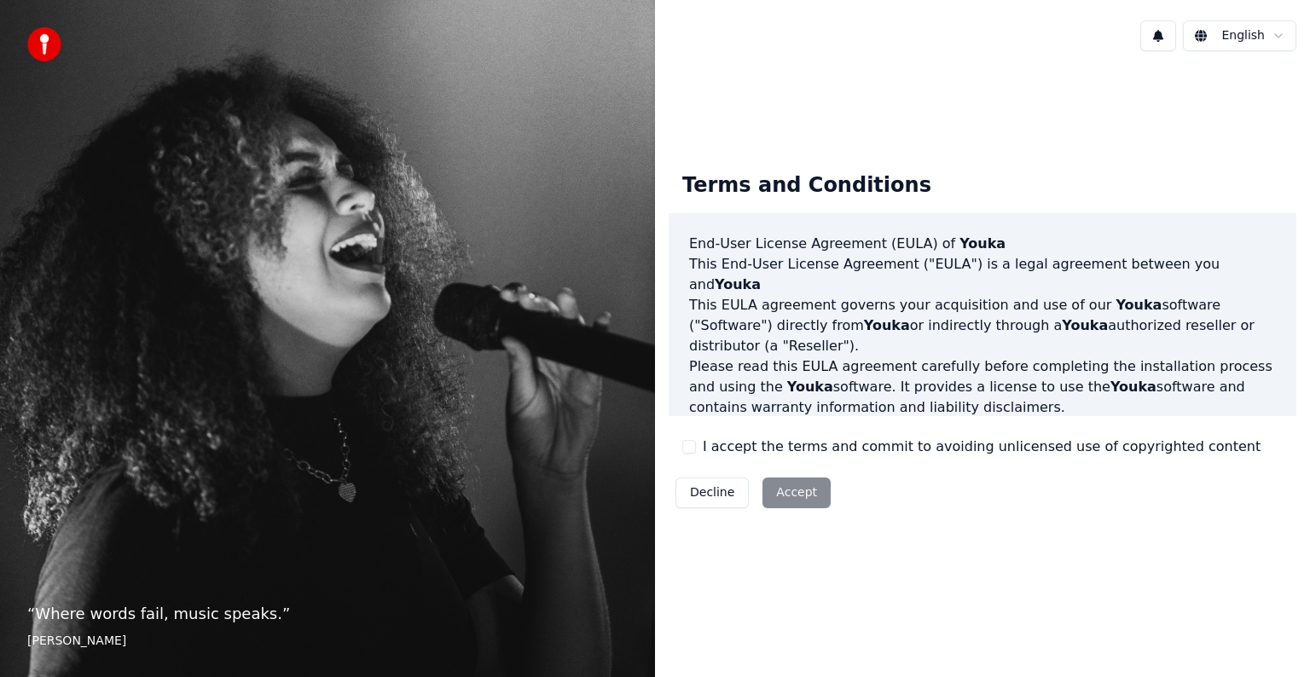 This screenshot has width=1310, height=677. I want to click on img: youka, so click(44, 44).